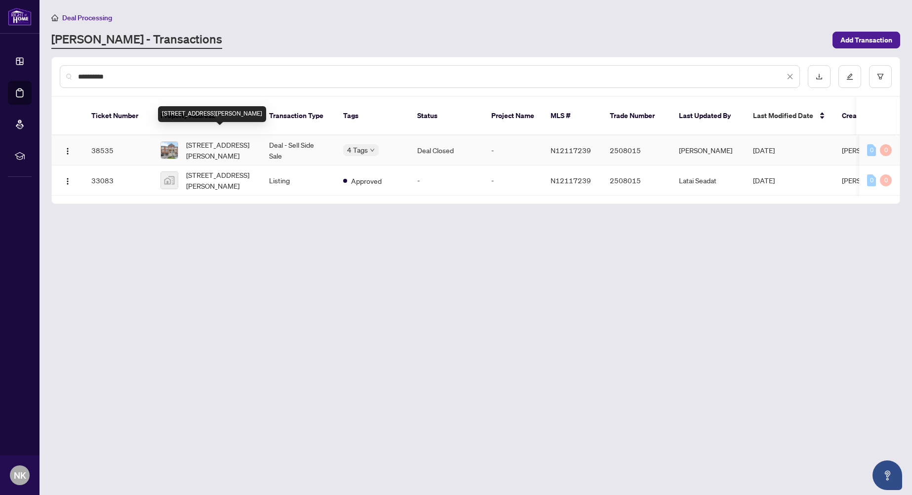 This screenshot has height=495, width=912. Describe the element at coordinates (55, 18) in the screenshot. I see `span: home` at that location.